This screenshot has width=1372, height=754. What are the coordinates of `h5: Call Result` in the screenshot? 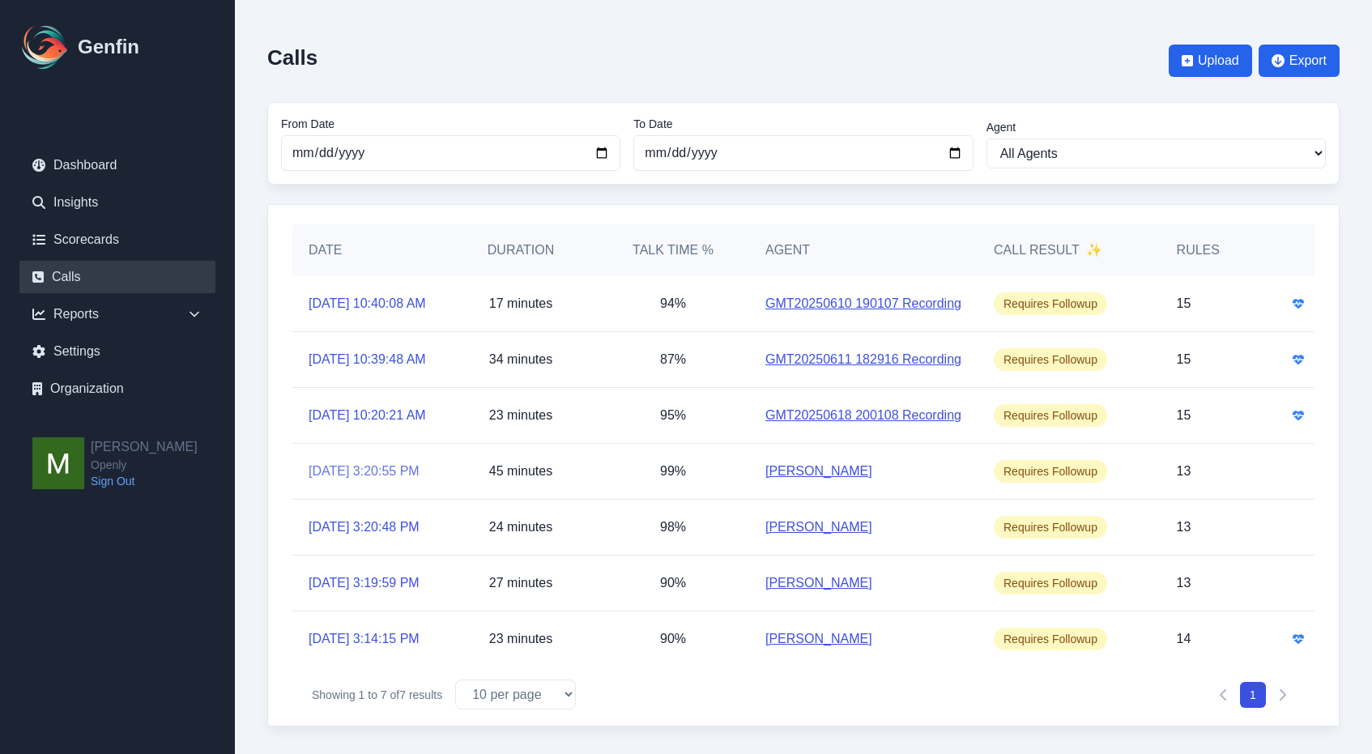 It's located at (1048, 250).